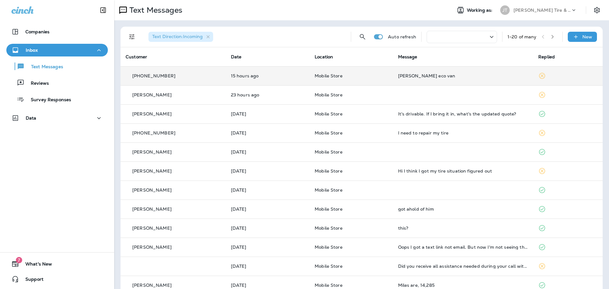 This screenshot has height=289, width=609. Describe the element at coordinates (57, 99) in the screenshot. I see `button: Survey Responses` at that location.